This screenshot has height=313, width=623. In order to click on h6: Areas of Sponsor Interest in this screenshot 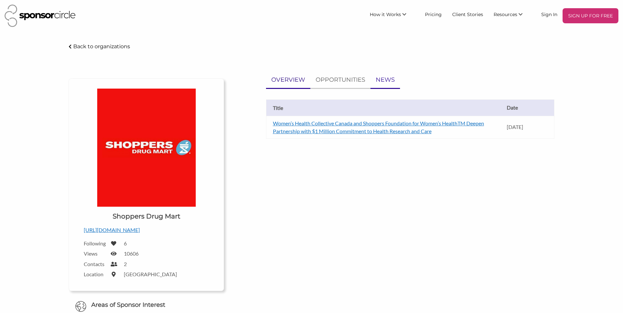, I will do `click(146, 305)`.